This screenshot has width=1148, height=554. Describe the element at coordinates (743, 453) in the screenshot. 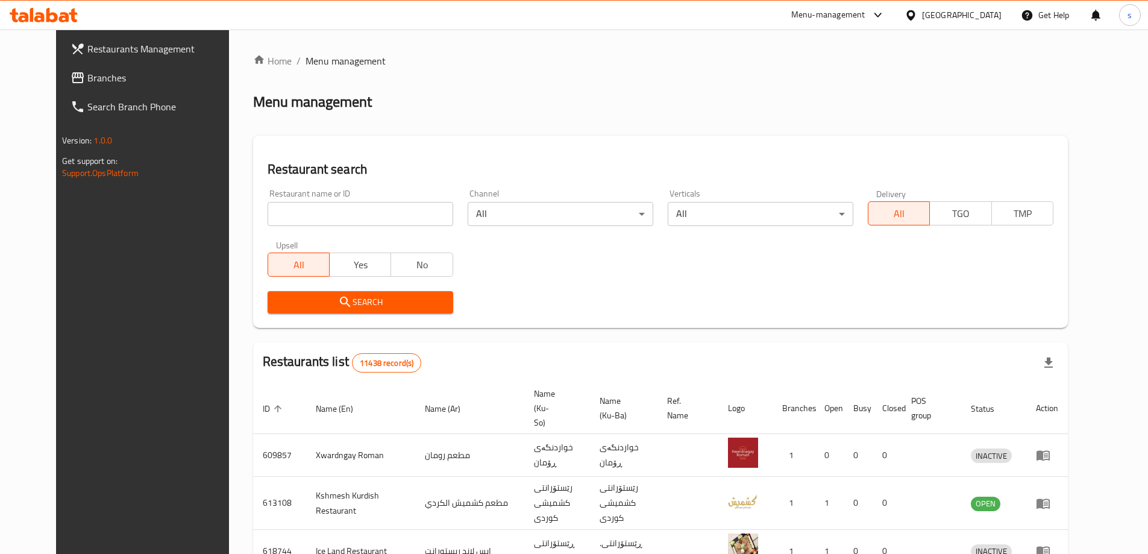

I see `img: Xwardngay Roman` at that location.